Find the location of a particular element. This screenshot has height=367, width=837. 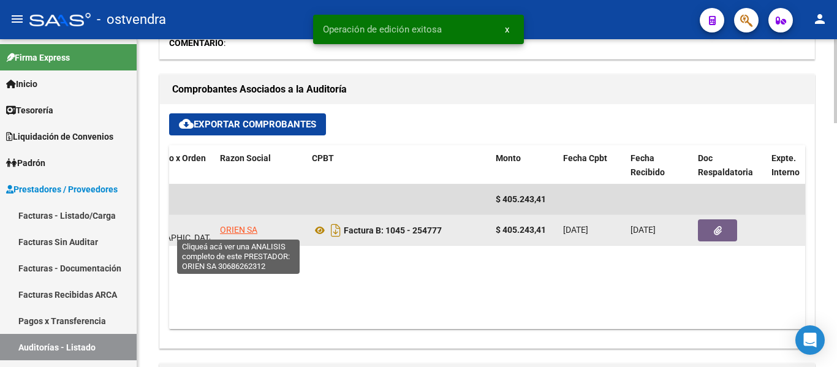

span: Padrón is located at coordinates (26, 163).